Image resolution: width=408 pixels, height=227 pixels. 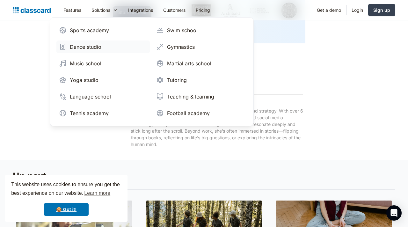 What do you see at coordinates (103, 113) in the screenshot?
I see `a: Tennis academy` at bounding box center [103, 113].